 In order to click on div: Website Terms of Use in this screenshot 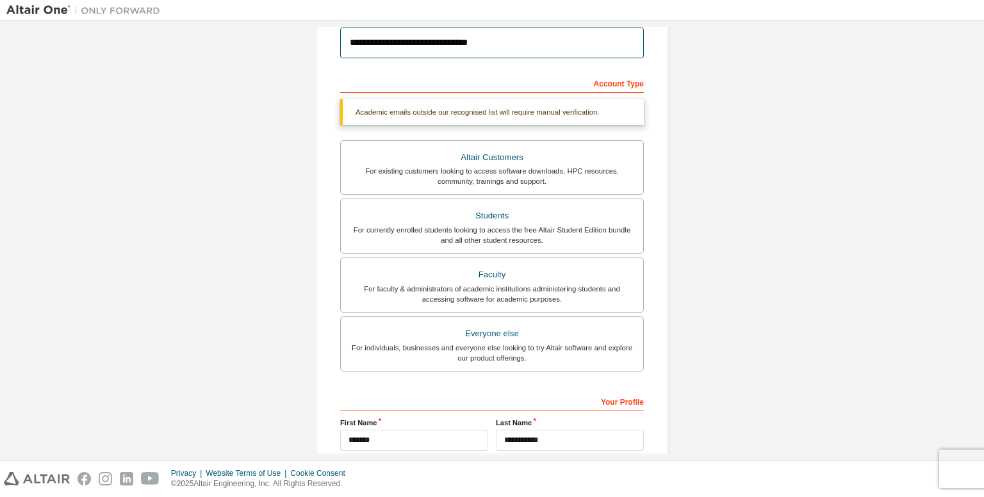, I will do `click(248, 473)`.